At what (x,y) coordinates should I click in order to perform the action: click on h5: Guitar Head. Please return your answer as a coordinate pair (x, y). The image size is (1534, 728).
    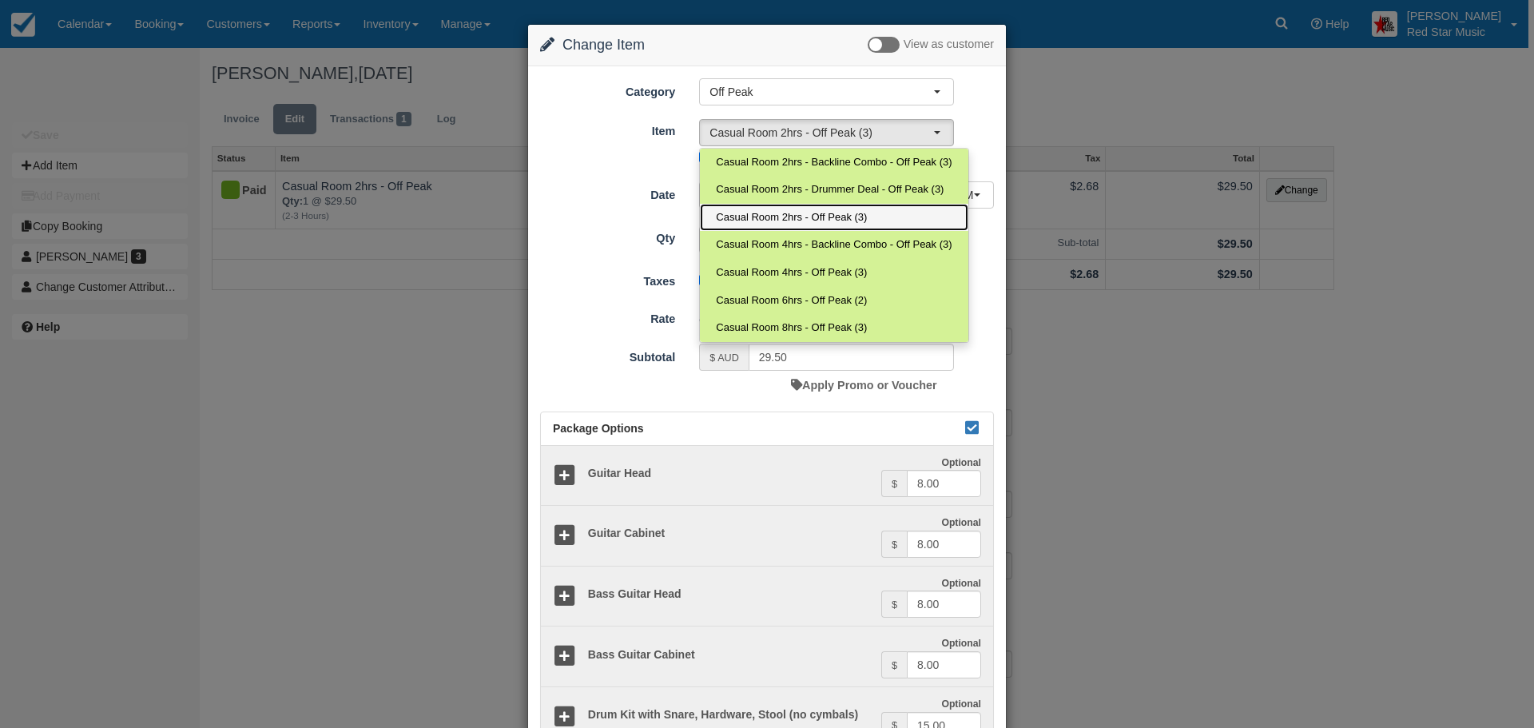
    Looking at the image, I should click on (729, 473).